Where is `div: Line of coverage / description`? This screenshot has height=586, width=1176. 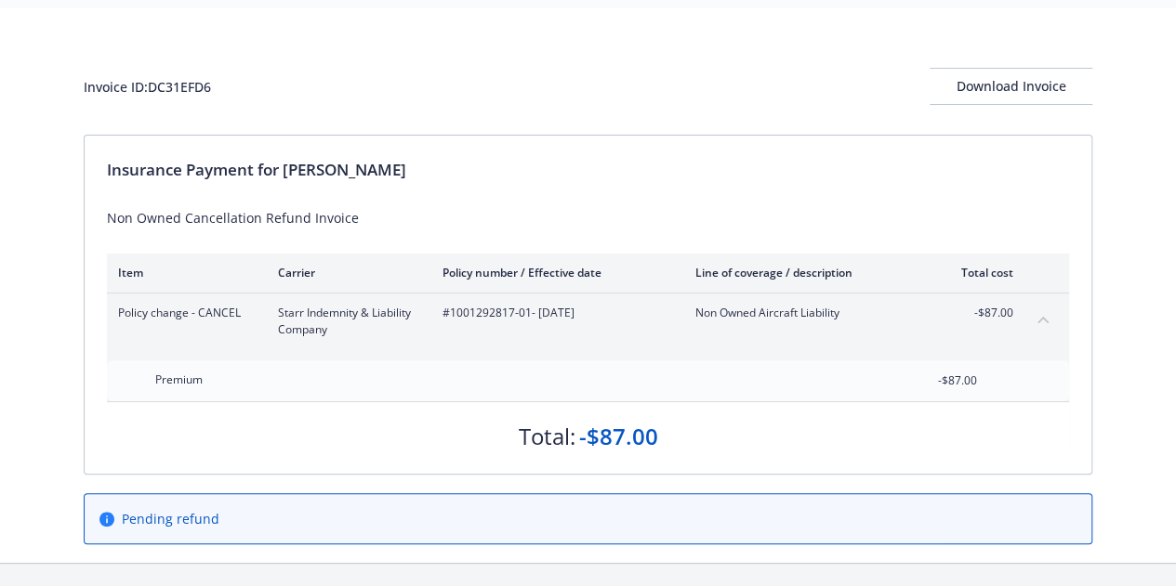 div: Line of coverage / description is located at coordinates (804, 272).